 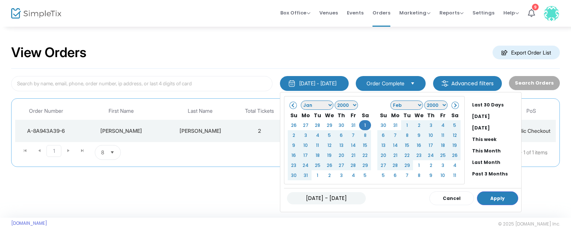 What do you see at coordinates (526, 52) in the screenshot?
I see `m-button: Export Order List` at bounding box center [526, 52].